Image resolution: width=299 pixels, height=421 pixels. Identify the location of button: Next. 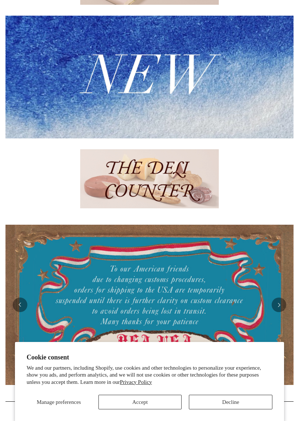
(279, 305).